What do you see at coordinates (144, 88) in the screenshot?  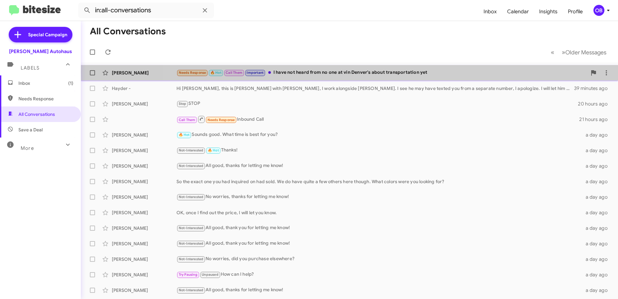 I see `div: Hayder -` at bounding box center [144, 88].